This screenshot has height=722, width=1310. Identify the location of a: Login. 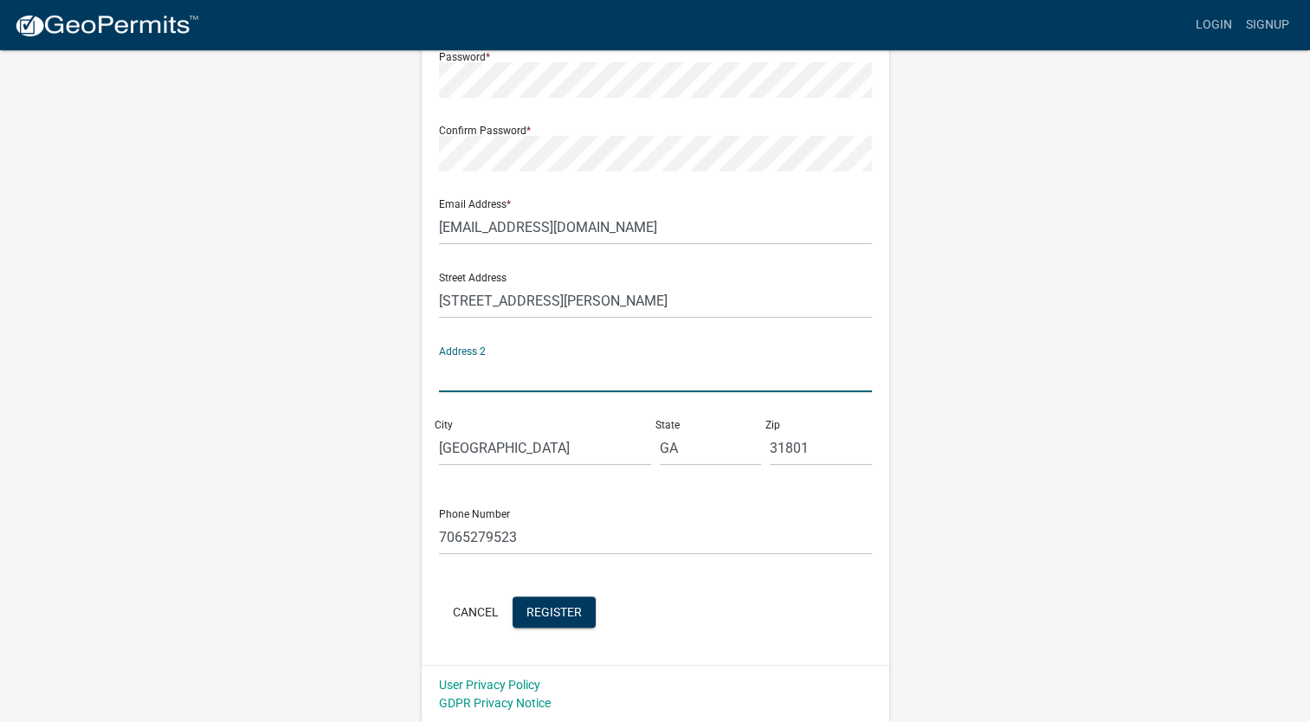
(1214, 25).